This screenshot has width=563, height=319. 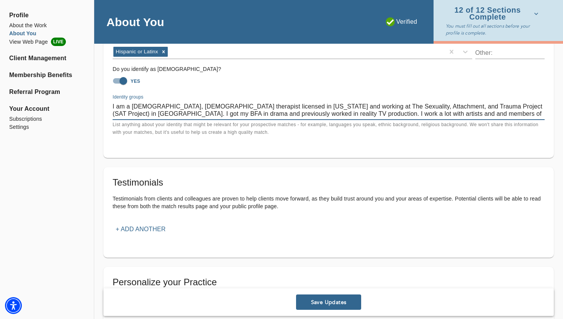 I want to click on li: Membership Benefits, so click(x=47, y=75).